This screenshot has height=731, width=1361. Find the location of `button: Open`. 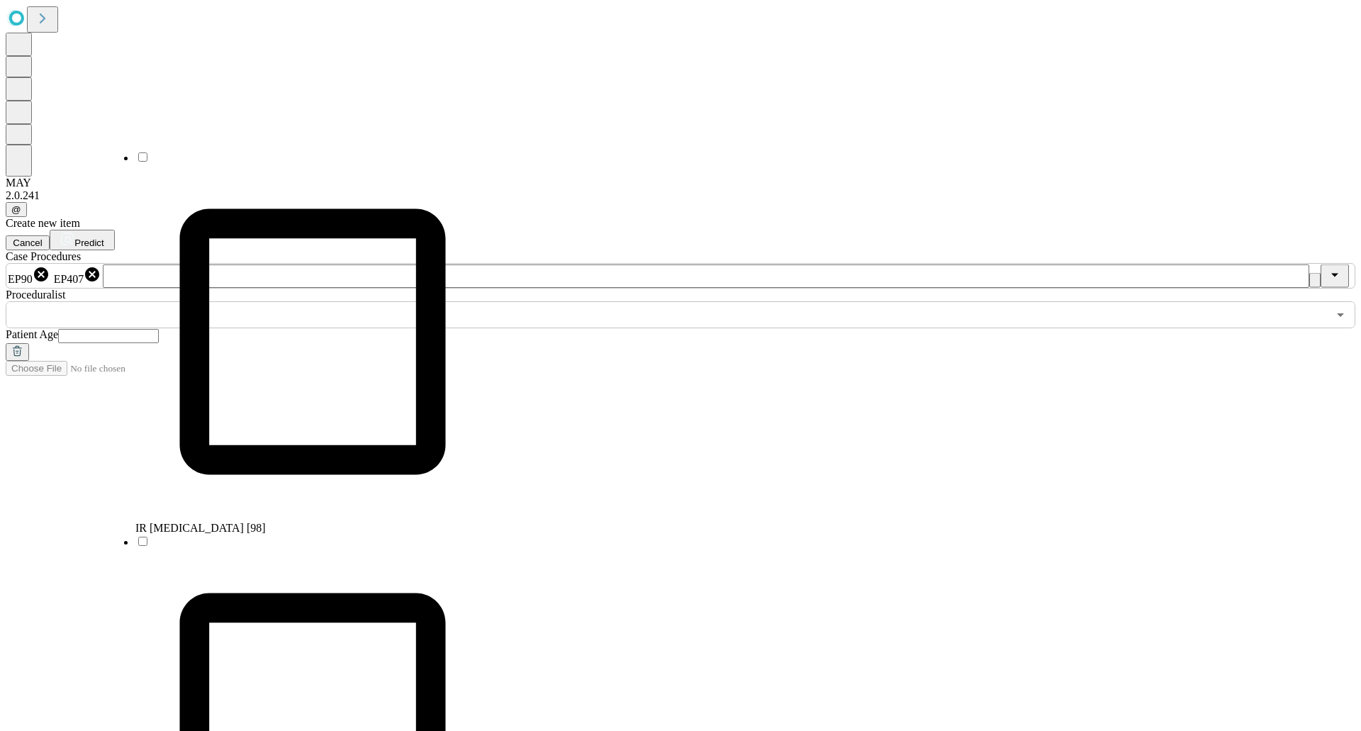

button: Open is located at coordinates (1341, 315).